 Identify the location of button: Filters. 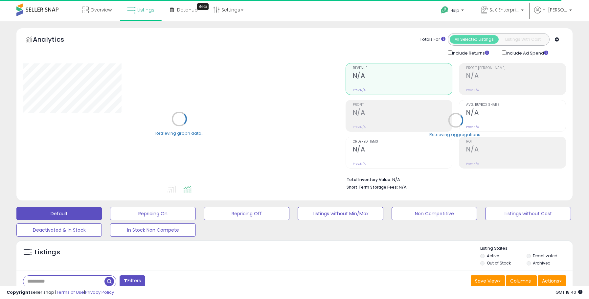
(132, 281).